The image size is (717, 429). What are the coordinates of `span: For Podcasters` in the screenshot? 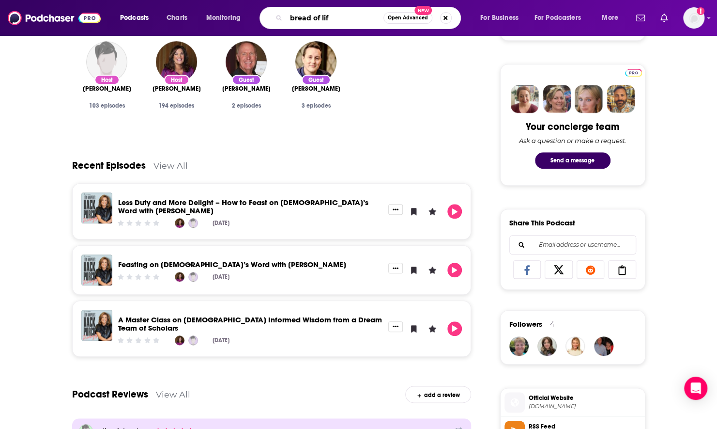 It's located at (558, 18).